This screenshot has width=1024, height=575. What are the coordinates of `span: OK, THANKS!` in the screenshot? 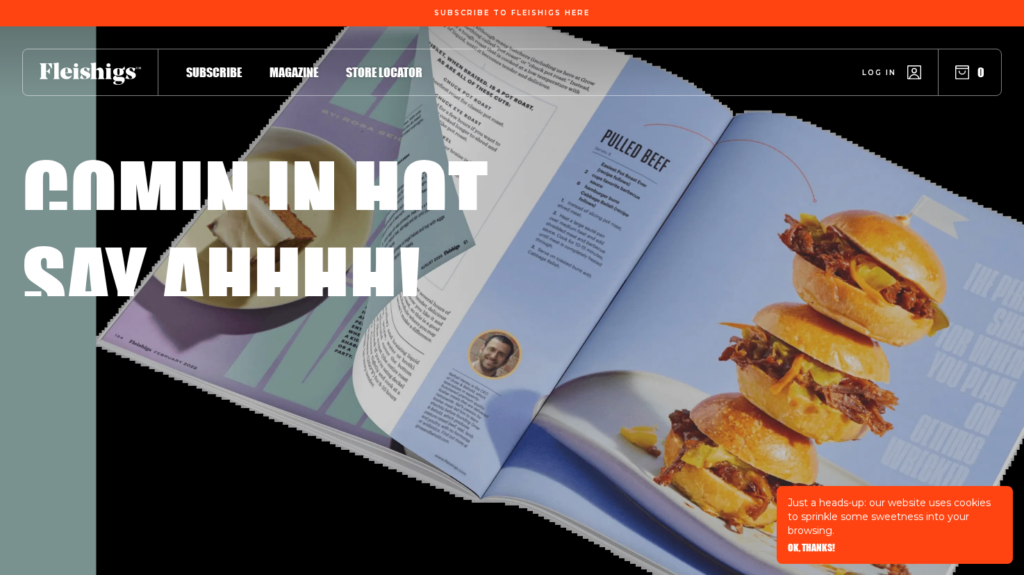 It's located at (812, 548).